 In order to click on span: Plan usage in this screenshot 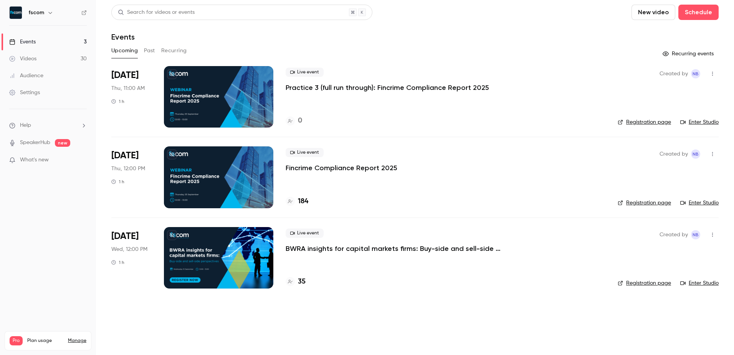, I will do `click(45, 340)`.